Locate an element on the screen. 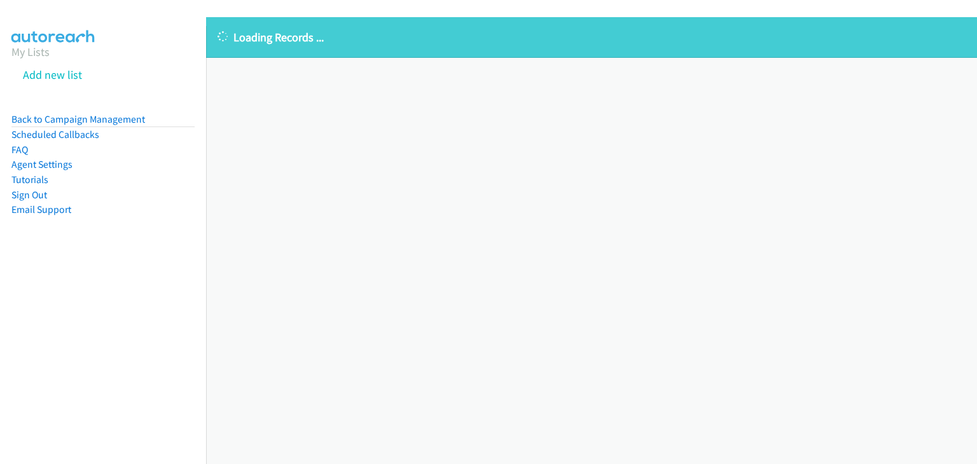  a: Tutorials is located at coordinates (30, 179).